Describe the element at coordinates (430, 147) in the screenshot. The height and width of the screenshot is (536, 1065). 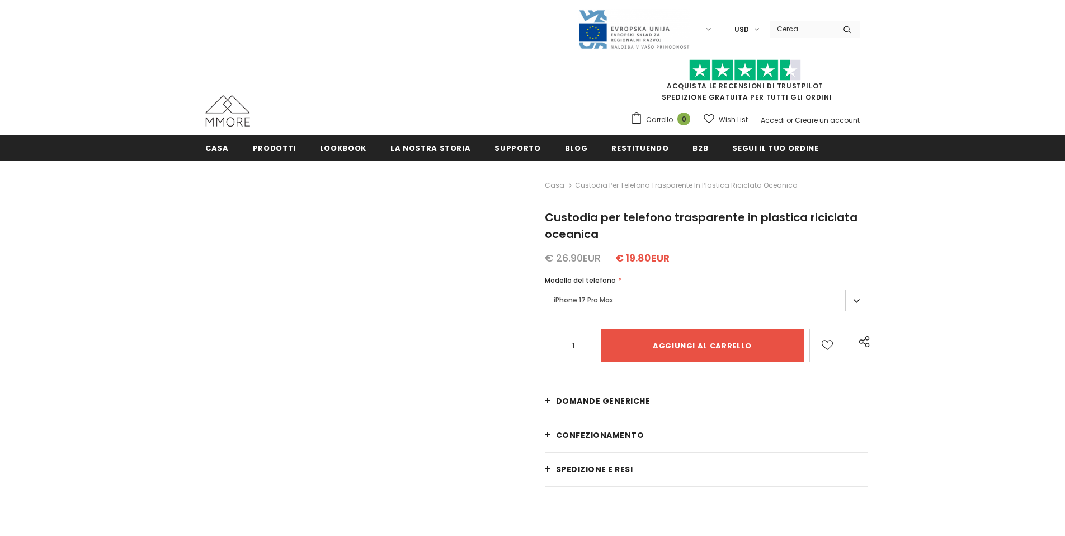
I see `a: La nostra storia` at that location.